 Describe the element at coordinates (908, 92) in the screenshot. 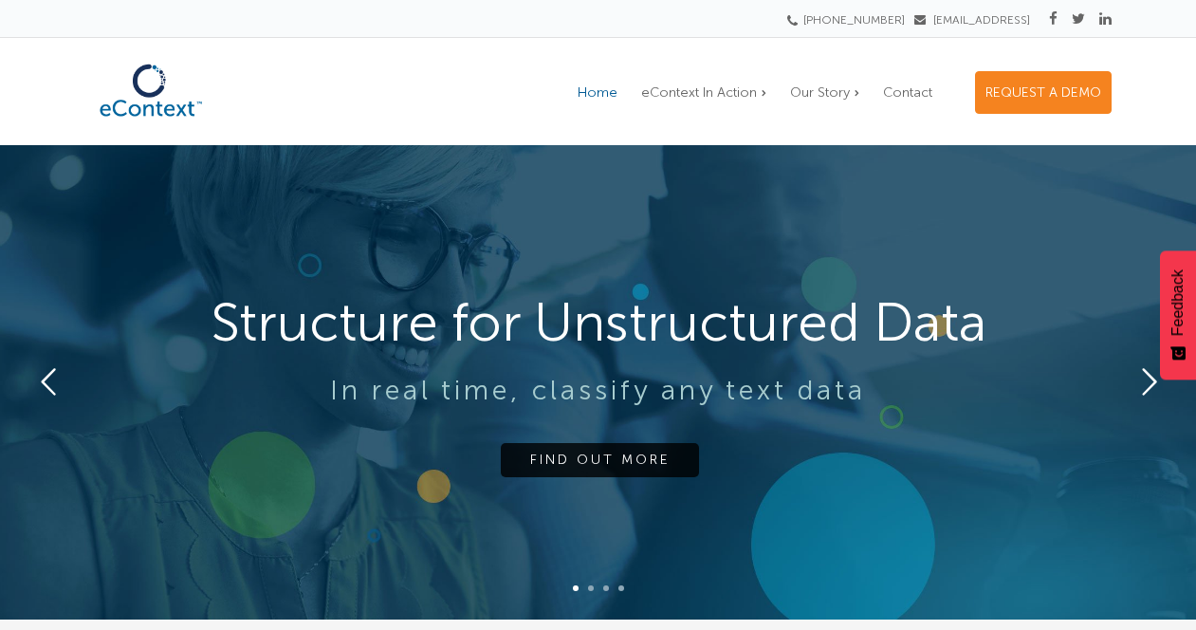

I see `a: Contact` at that location.